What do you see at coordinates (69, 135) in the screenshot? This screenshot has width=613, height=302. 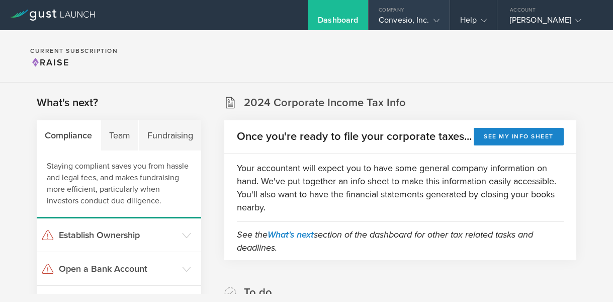 I see `div: Compliance` at bounding box center [69, 135].